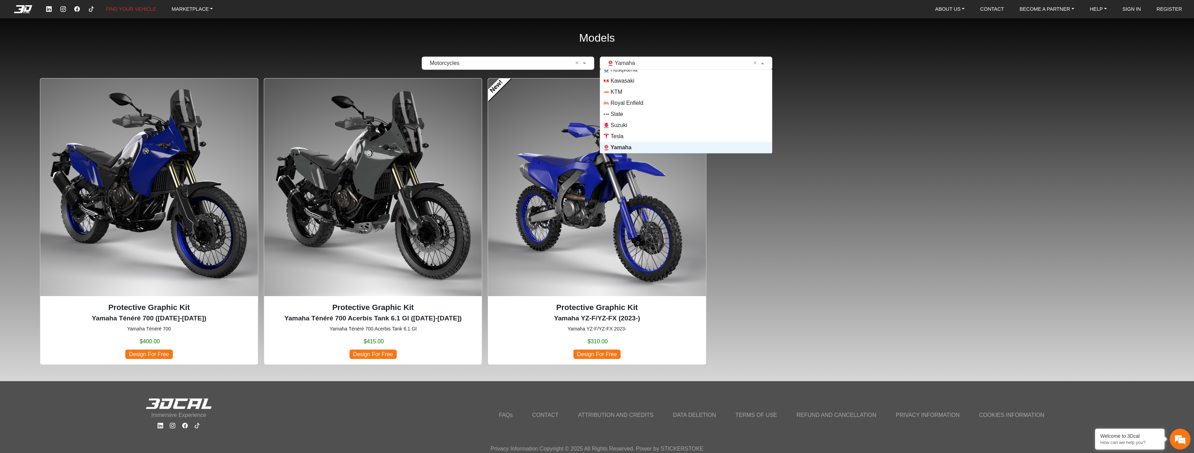  What do you see at coordinates (928, 415) in the screenshot?
I see `a: PRIVACY INFORMATION` at bounding box center [928, 415].